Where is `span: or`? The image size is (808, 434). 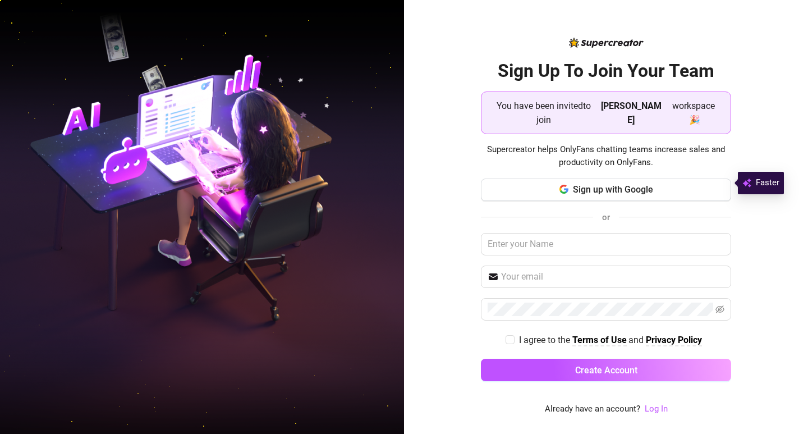
span: or is located at coordinates (606, 217).